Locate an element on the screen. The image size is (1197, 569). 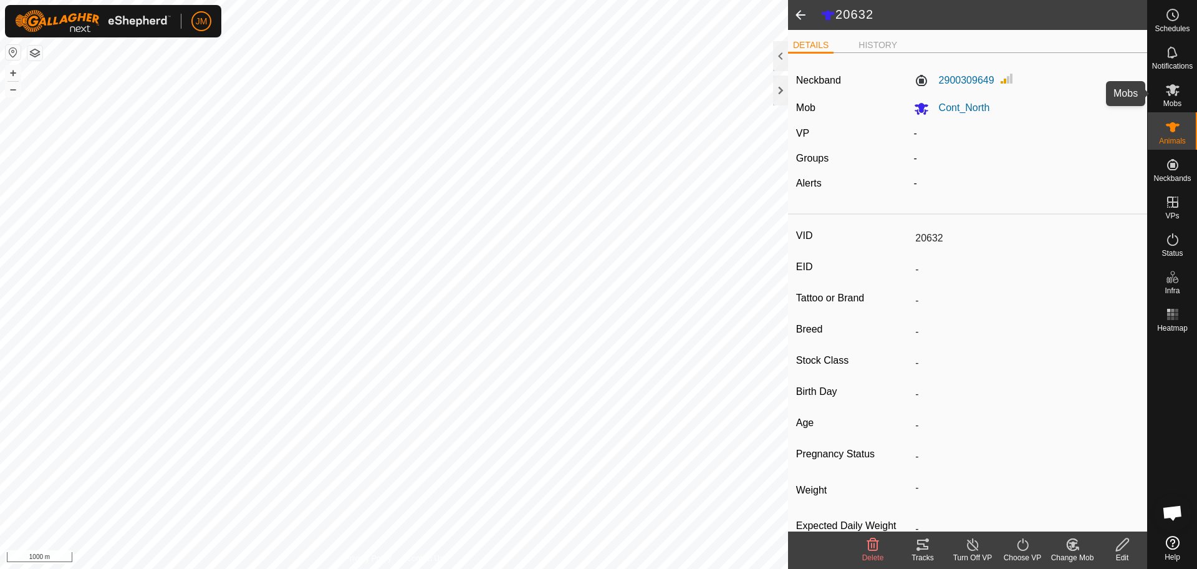
div: Tracks is located at coordinates (923, 557).